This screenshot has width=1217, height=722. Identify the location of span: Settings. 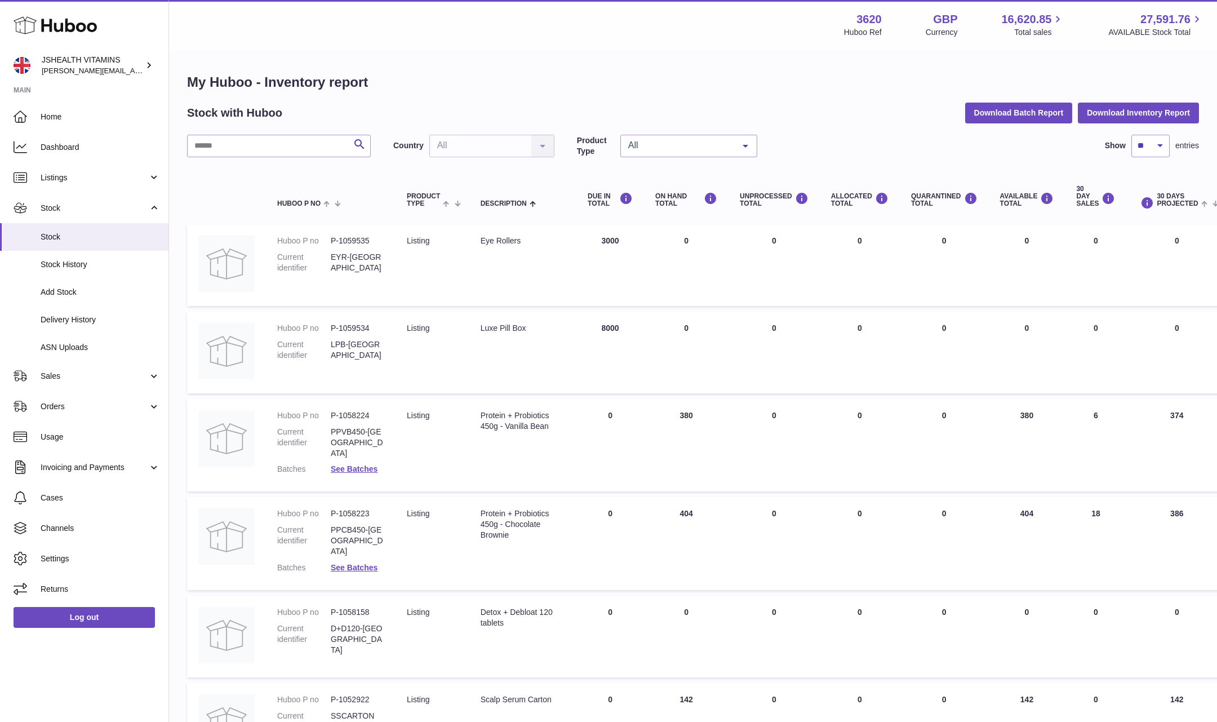
(100, 558).